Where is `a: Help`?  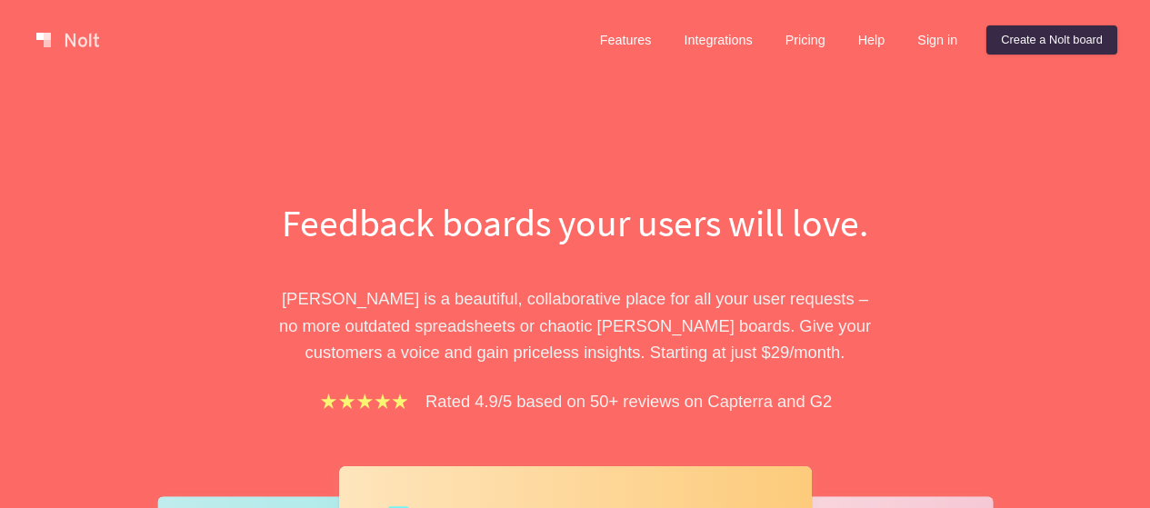
a: Help is located at coordinates (872, 40).